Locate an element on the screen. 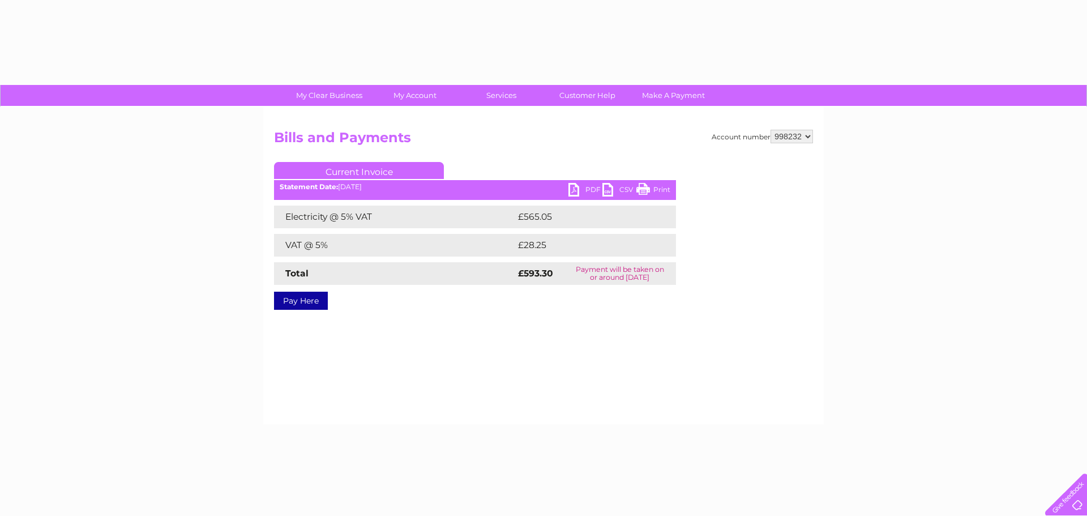 Image resolution: width=1087 pixels, height=516 pixels. td: Electricity @ 5% VAT is located at coordinates (395, 217).